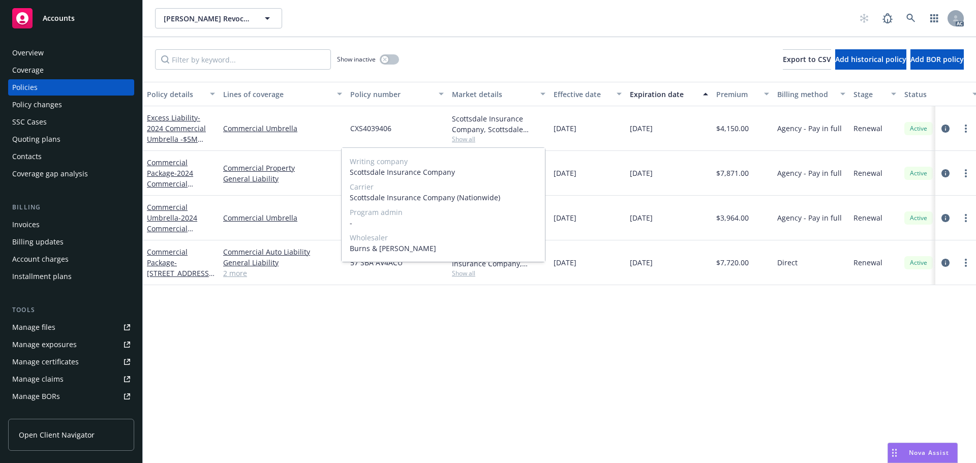 The height and width of the screenshot is (463, 976). Describe the element at coordinates (71, 242) in the screenshot. I see `a: Billing updates` at that location.